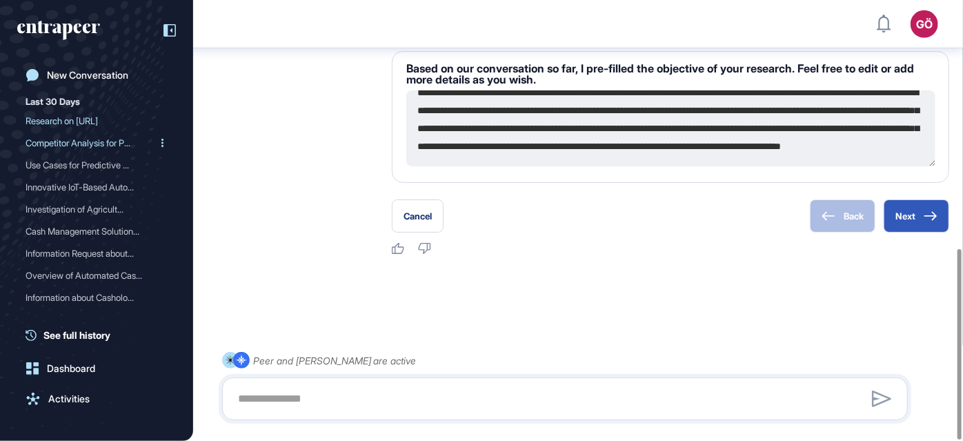 The width and height of the screenshot is (963, 441). What do you see at coordinates (97, 275) in the screenshot?
I see `div: Overview of Automated Cash Management Solutions` at bounding box center [97, 275].